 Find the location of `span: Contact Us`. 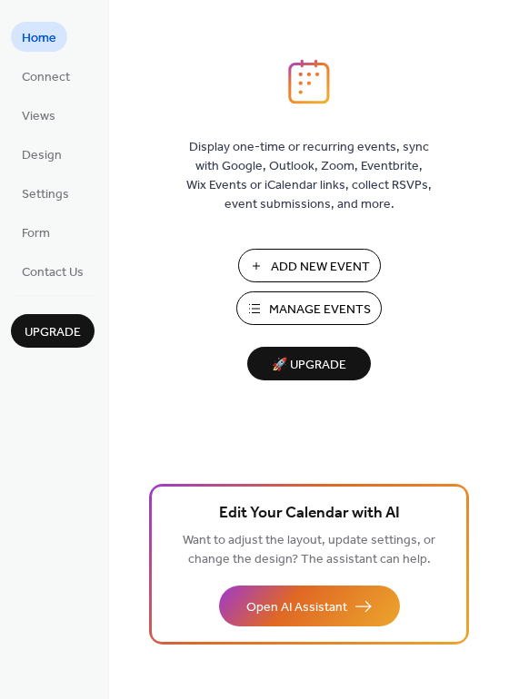

span: Contact Us is located at coordinates (53, 272).